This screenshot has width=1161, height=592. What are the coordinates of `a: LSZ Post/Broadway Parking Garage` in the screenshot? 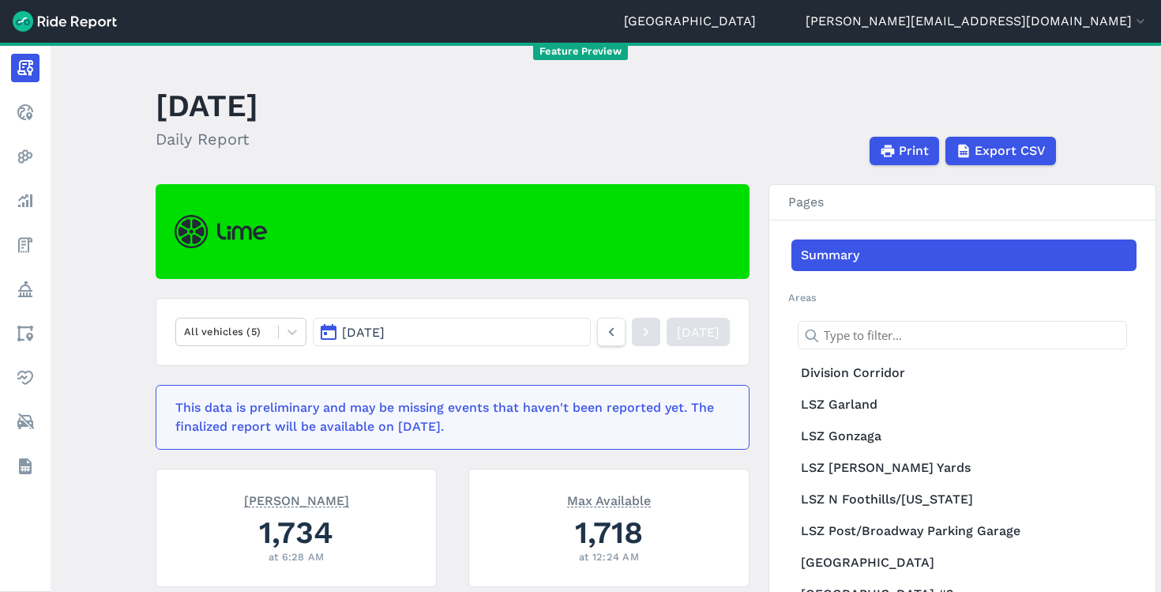 It's located at (964, 531).